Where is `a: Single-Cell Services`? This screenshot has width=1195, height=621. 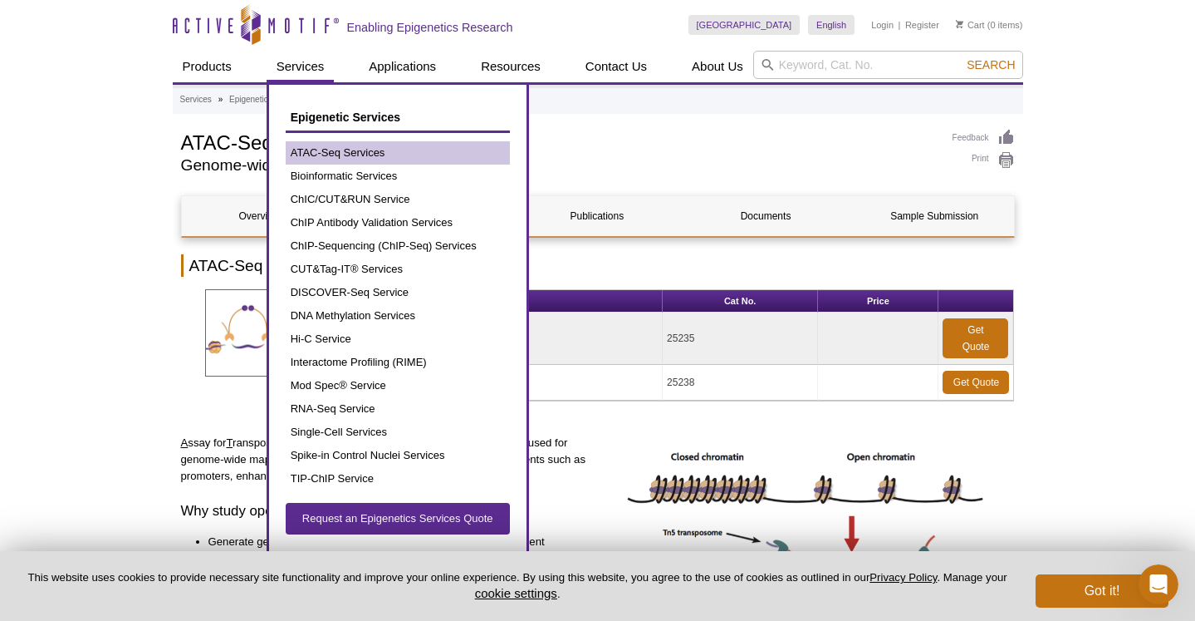
a: Single-Cell Services is located at coordinates (398, 432).